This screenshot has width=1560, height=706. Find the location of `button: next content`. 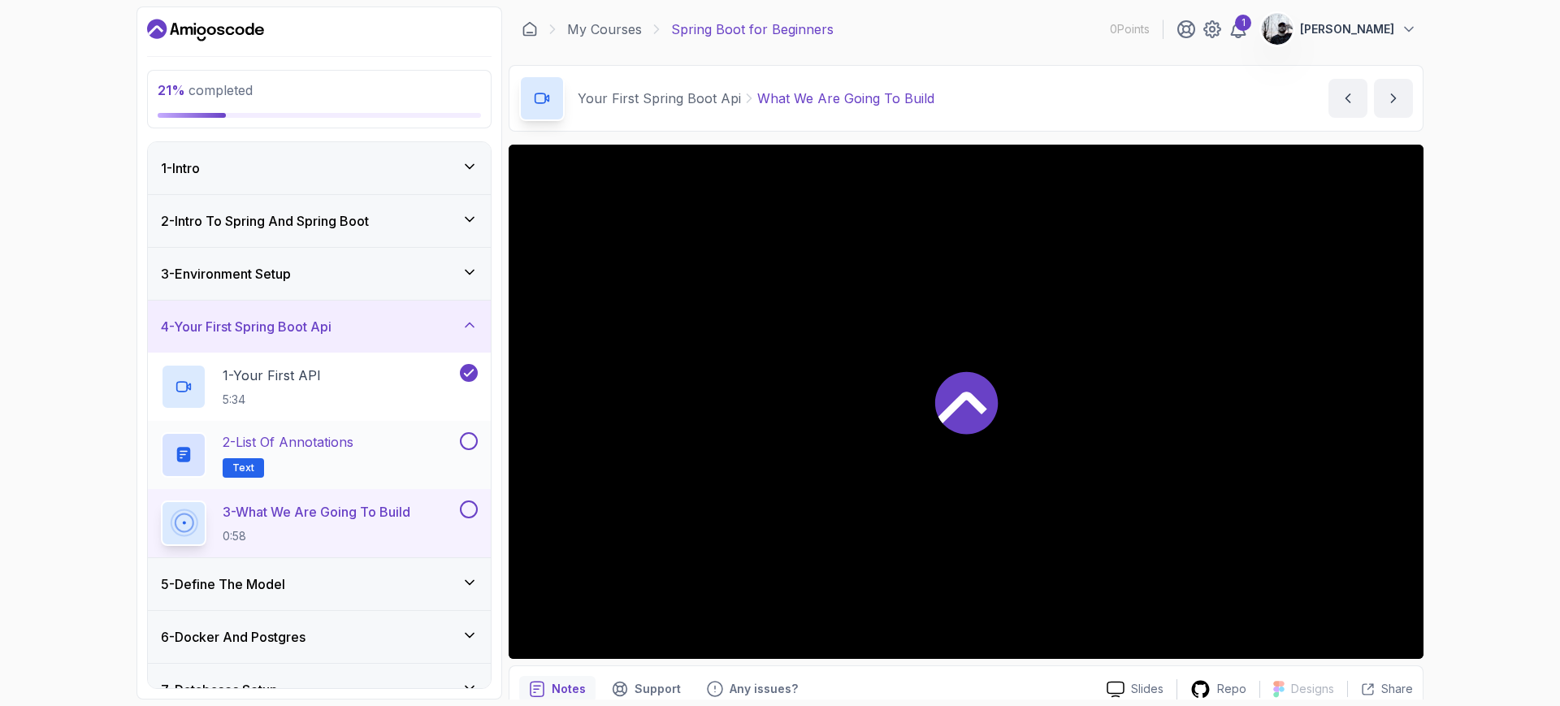

button: next content is located at coordinates (1393, 98).